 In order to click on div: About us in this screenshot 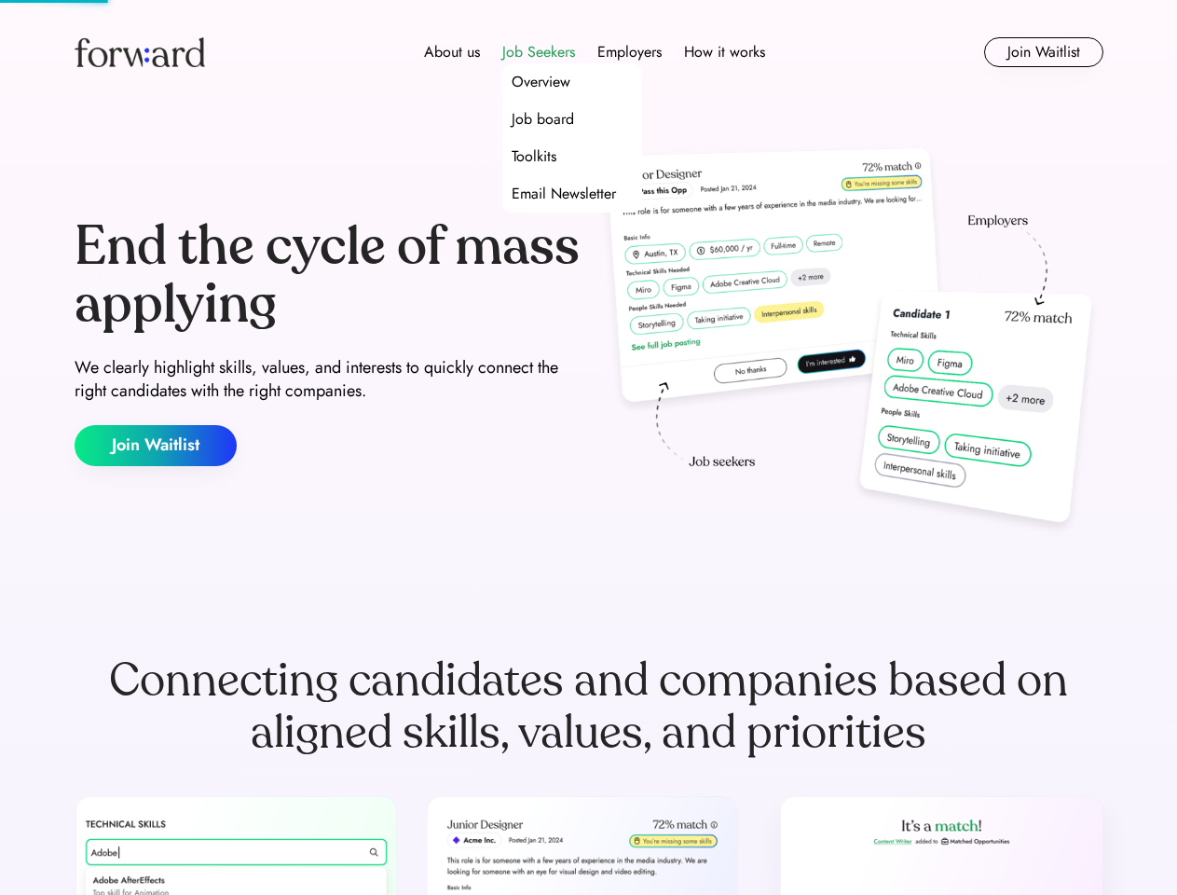, I will do `click(452, 52)`.